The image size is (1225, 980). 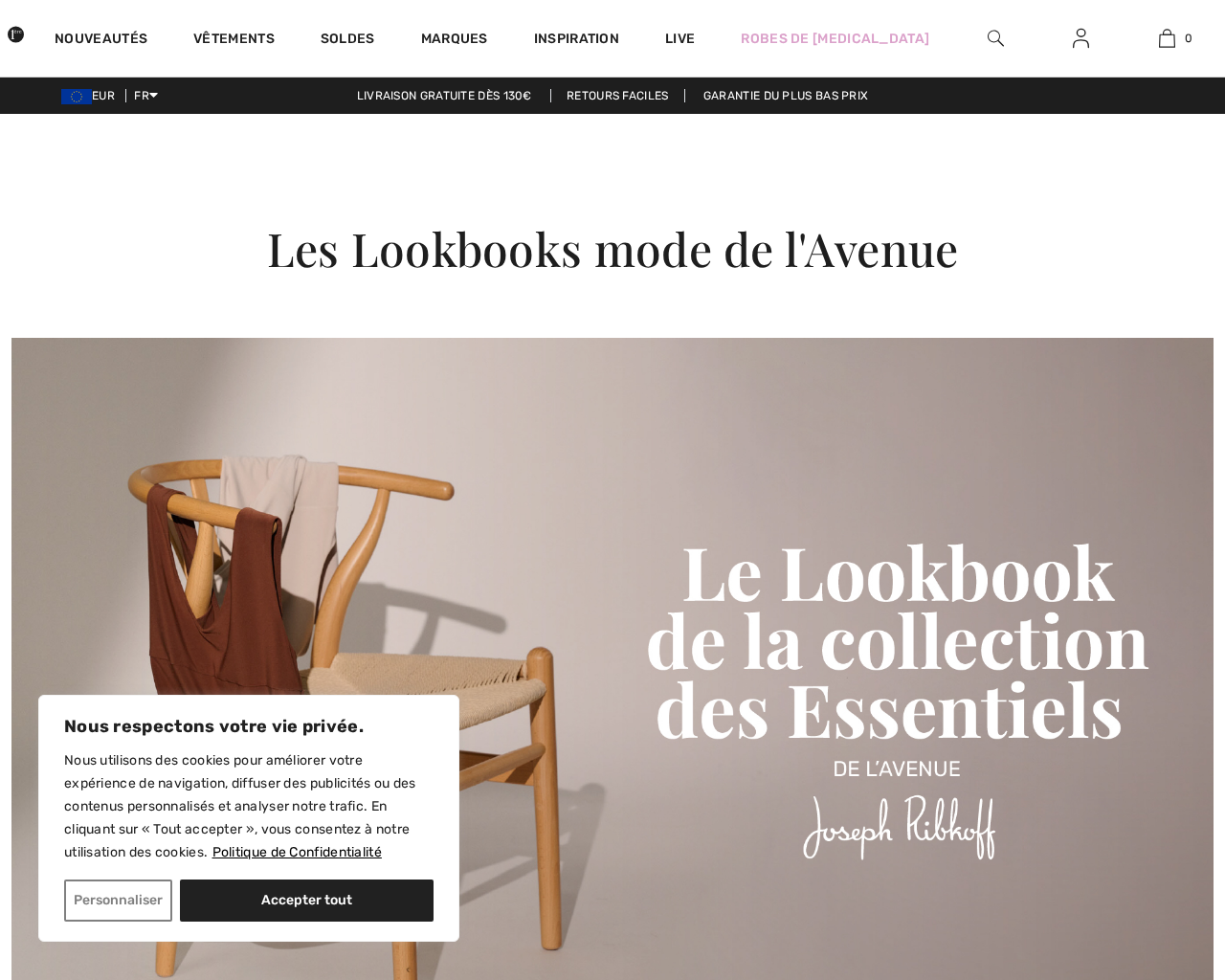 What do you see at coordinates (234, 40) in the screenshot?
I see `a: Vêtements` at bounding box center [234, 40].